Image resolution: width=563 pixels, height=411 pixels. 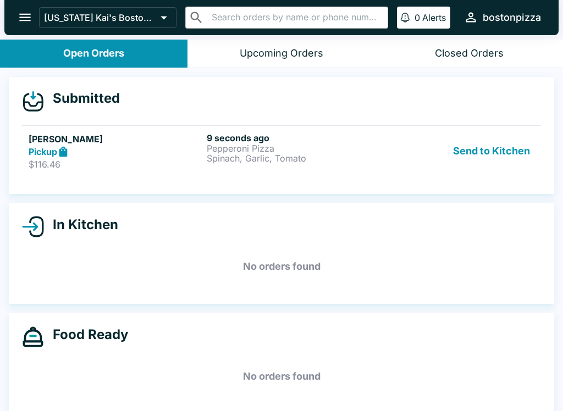 What do you see at coordinates (296, 18) in the screenshot?
I see `input: Search orders by name or phone number` at bounding box center [296, 18].